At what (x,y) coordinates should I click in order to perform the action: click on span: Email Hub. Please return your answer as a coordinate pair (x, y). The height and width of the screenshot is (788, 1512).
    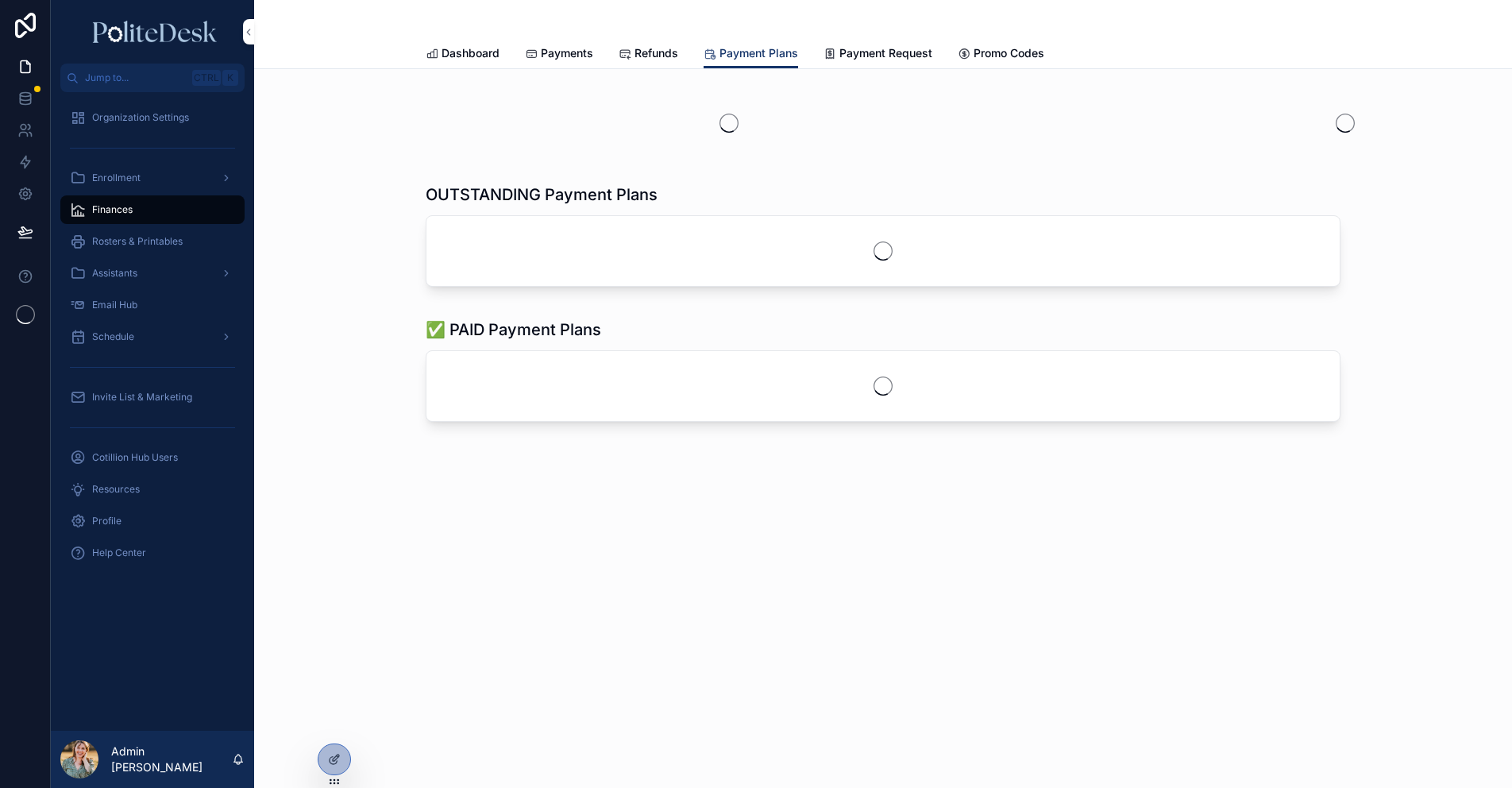
    Looking at the image, I should click on (115, 304).